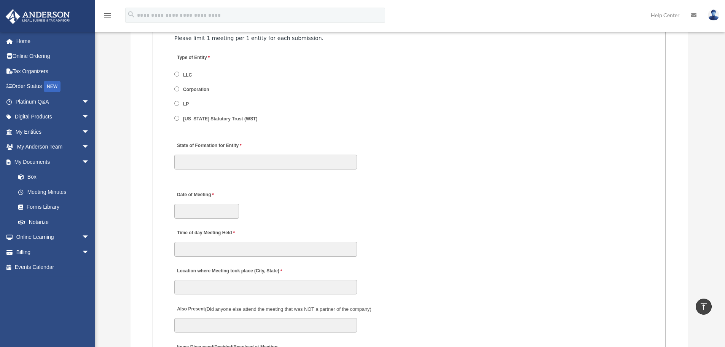 The image size is (725, 347). Describe the element at coordinates (56, 222) in the screenshot. I see `a: Notarize` at that location.